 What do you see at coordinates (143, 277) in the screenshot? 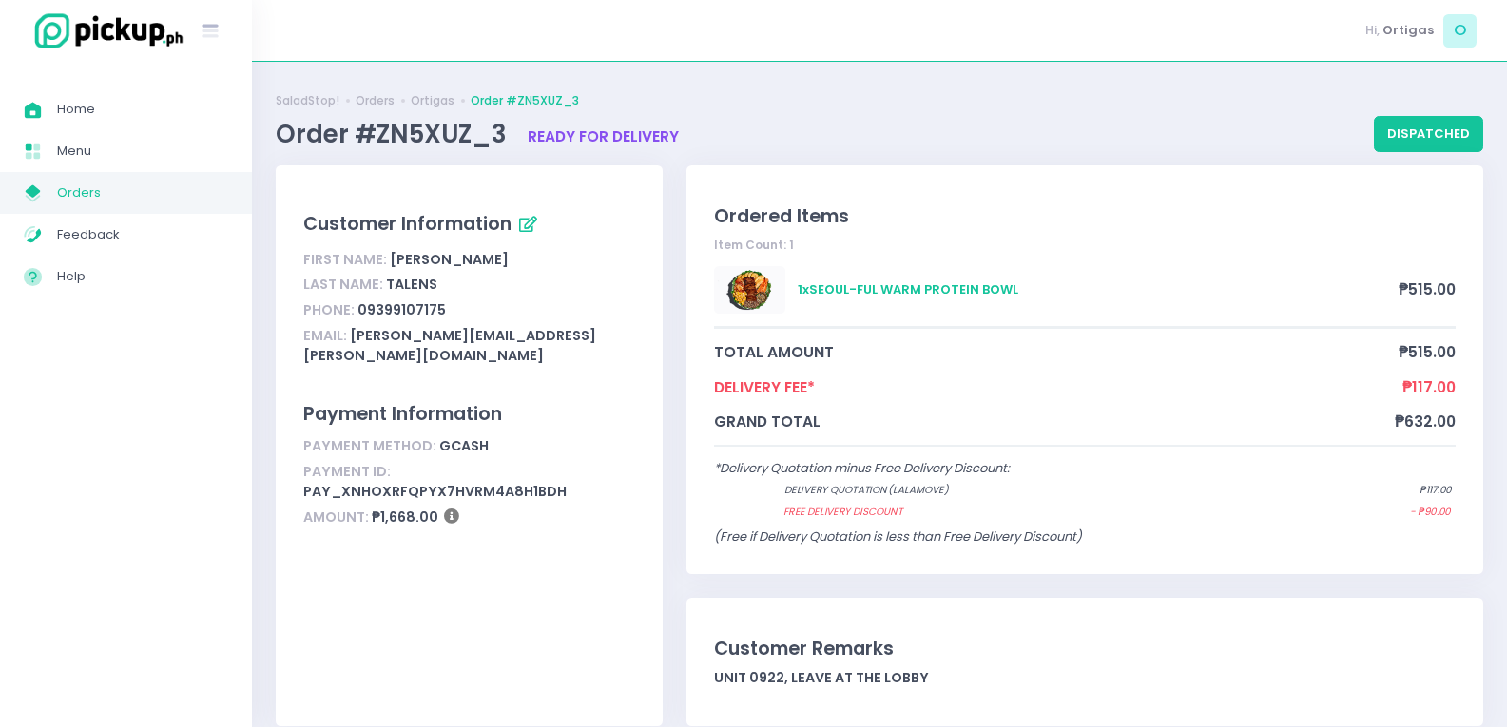
I see `span: Help` at bounding box center [143, 277].